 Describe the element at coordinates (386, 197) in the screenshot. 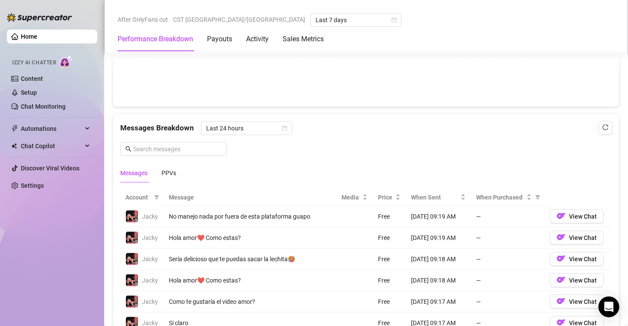

I see `span: Price` at that location.